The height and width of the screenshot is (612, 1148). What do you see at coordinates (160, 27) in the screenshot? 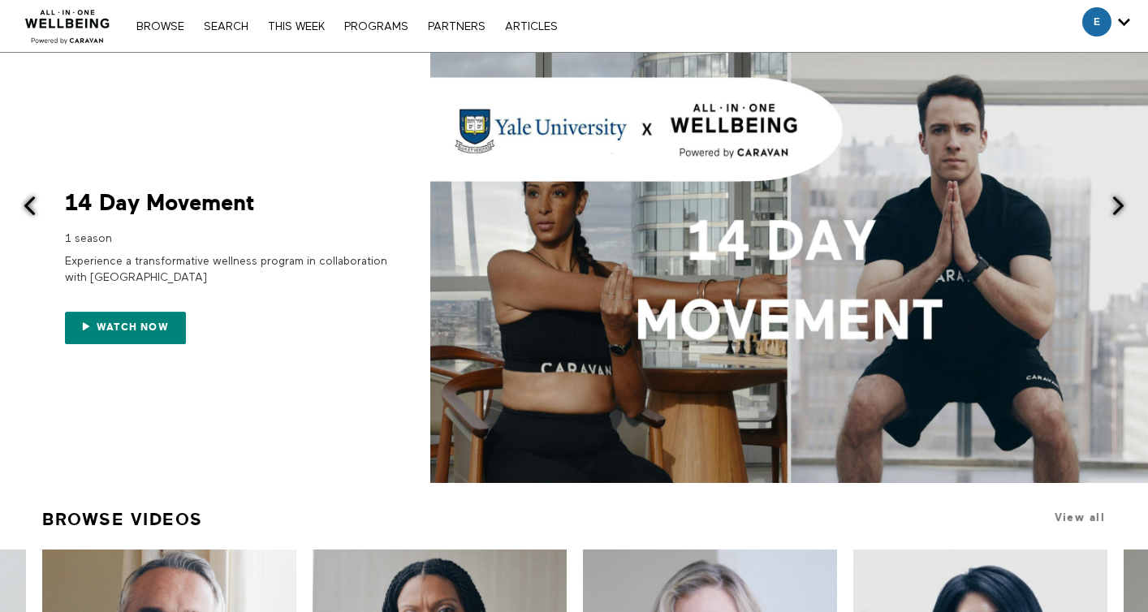
I see `a: Browse` at bounding box center [160, 27].